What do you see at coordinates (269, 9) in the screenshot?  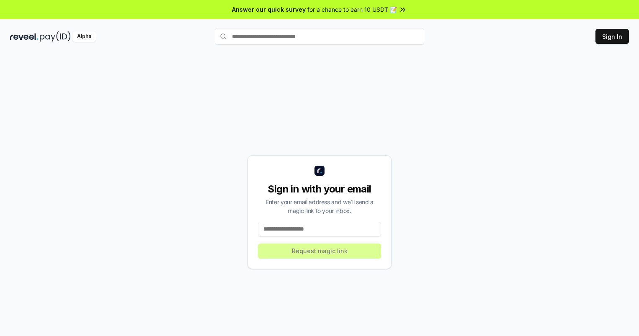 I see `span: Answer our quick survey` at bounding box center [269, 9].